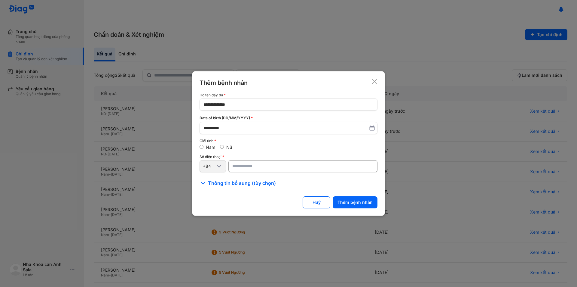 The height and width of the screenshot is (287, 577). Describe the element at coordinates (289, 157) in the screenshot. I see `div: Số điện thoại` at that location.